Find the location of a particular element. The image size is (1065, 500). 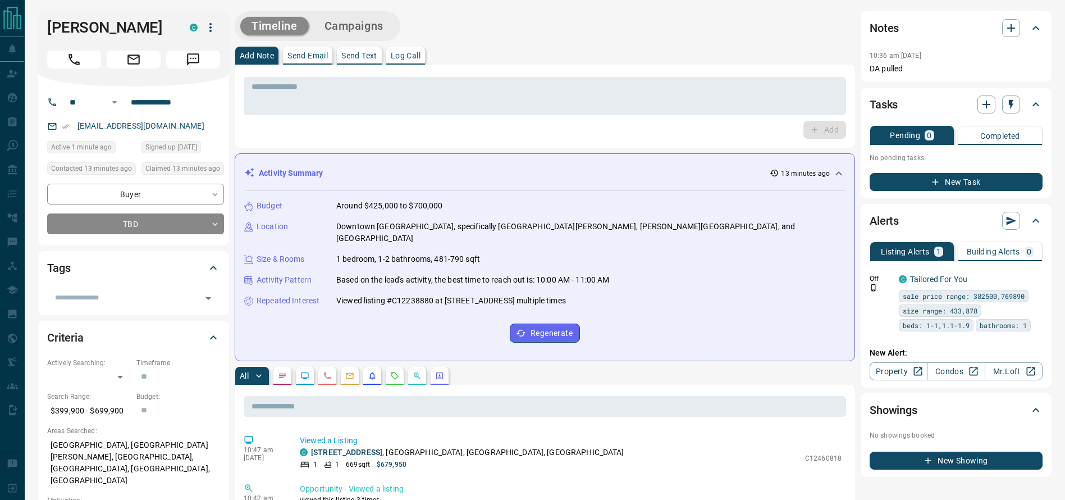

div: Criteria is located at coordinates (134, 337).